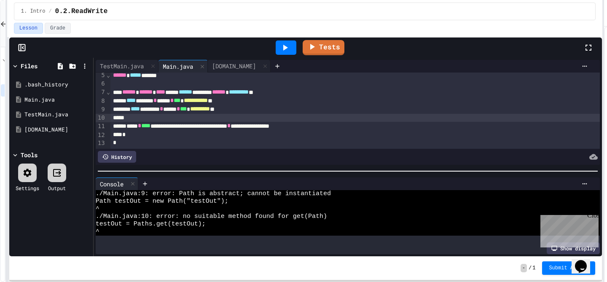 Image resolution: width=607 pixels, height=282 pixels. What do you see at coordinates (57, 188) in the screenshot?
I see `div: Output` at bounding box center [57, 188].